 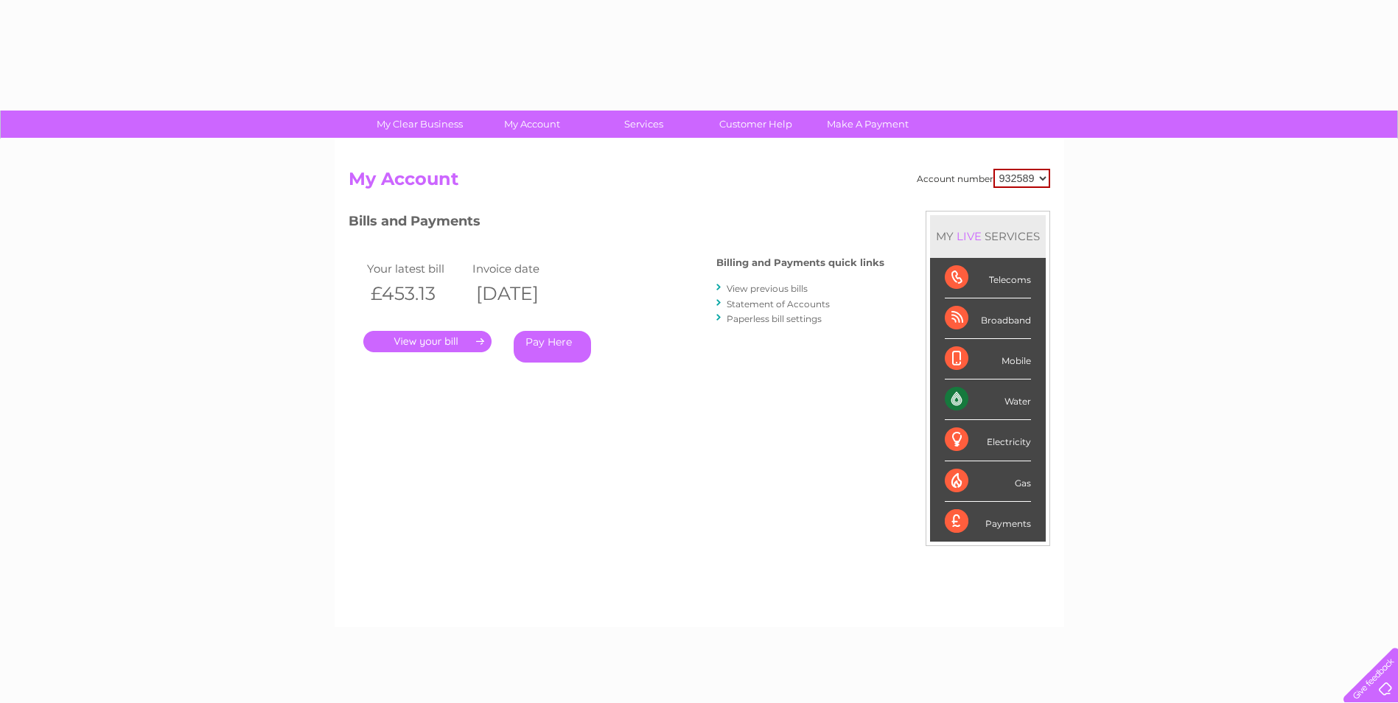 I want to click on div: Mobile, so click(x=987, y=359).